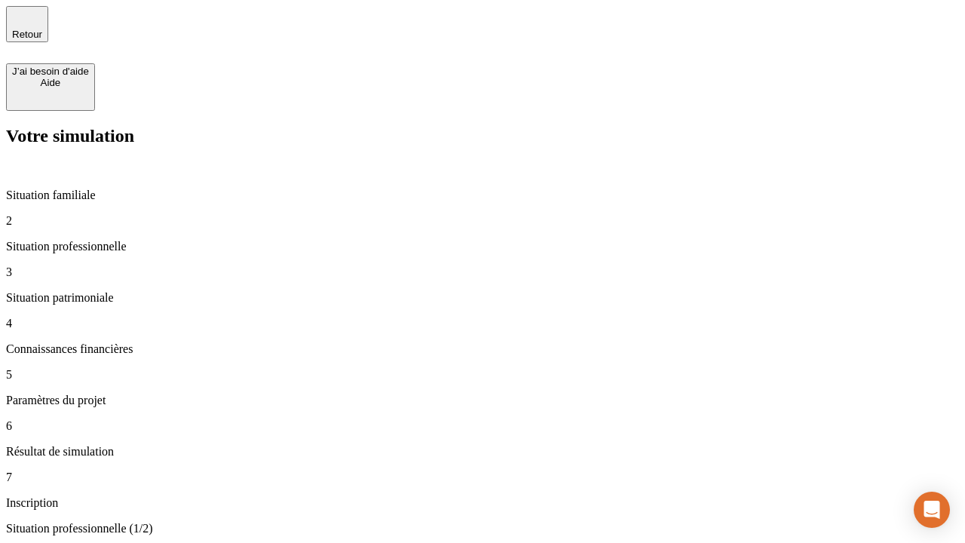 Image resolution: width=965 pixels, height=543 pixels. What do you see at coordinates (483, 195) in the screenshot?
I see `p: Situation familiale` at bounding box center [483, 195].